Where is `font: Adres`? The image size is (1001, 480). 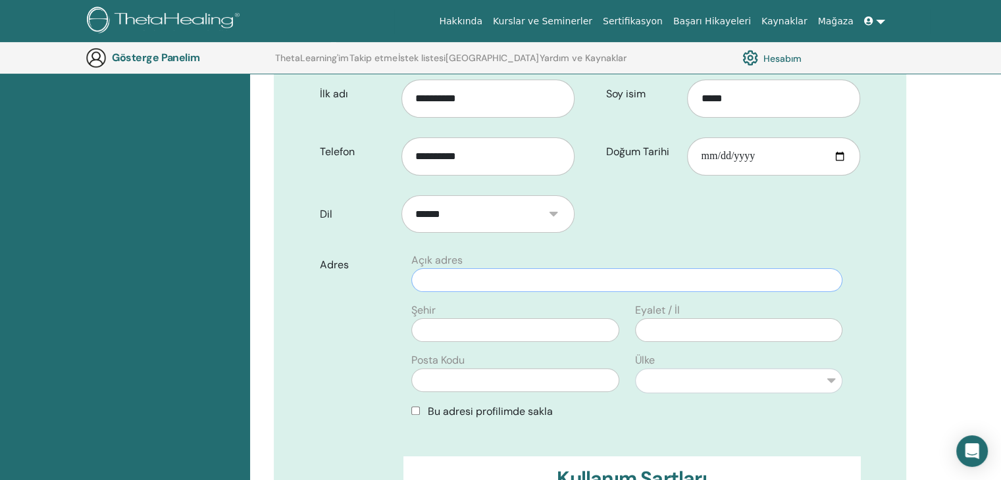
font: Adres is located at coordinates (334, 264).